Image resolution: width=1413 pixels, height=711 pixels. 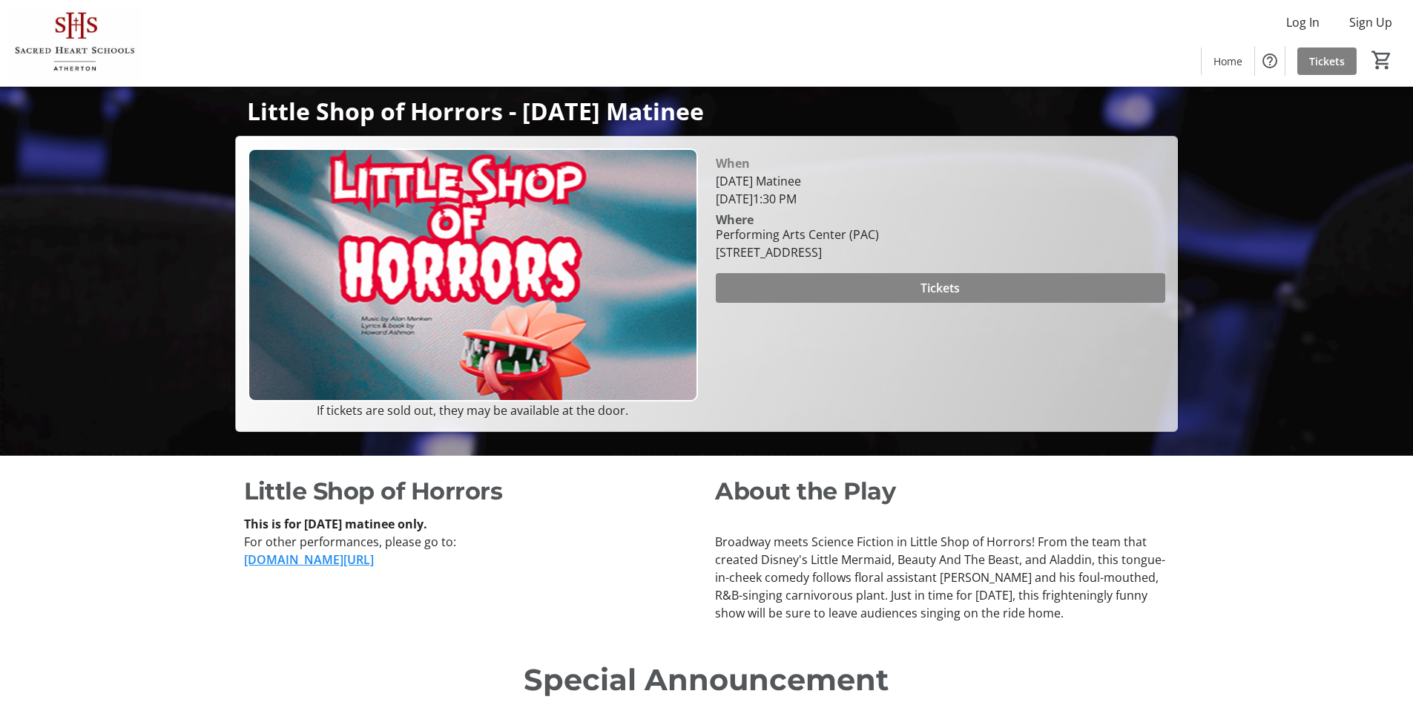 What do you see at coordinates (472, 274) in the screenshot?
I see `img: Campaign CTA Media Photo` at bounding box center [472, 274].